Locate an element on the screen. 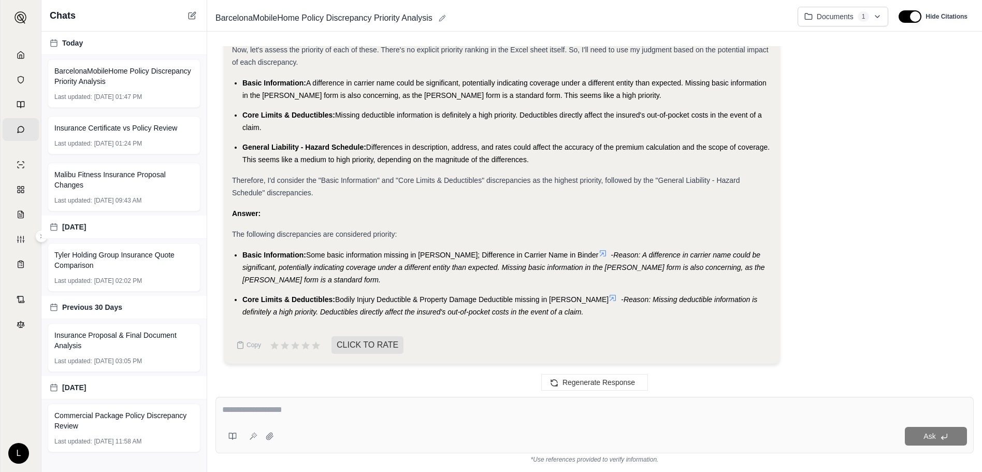 The image size is (982, 472). a: Contract Analysis is located at coordinates (21, 299).